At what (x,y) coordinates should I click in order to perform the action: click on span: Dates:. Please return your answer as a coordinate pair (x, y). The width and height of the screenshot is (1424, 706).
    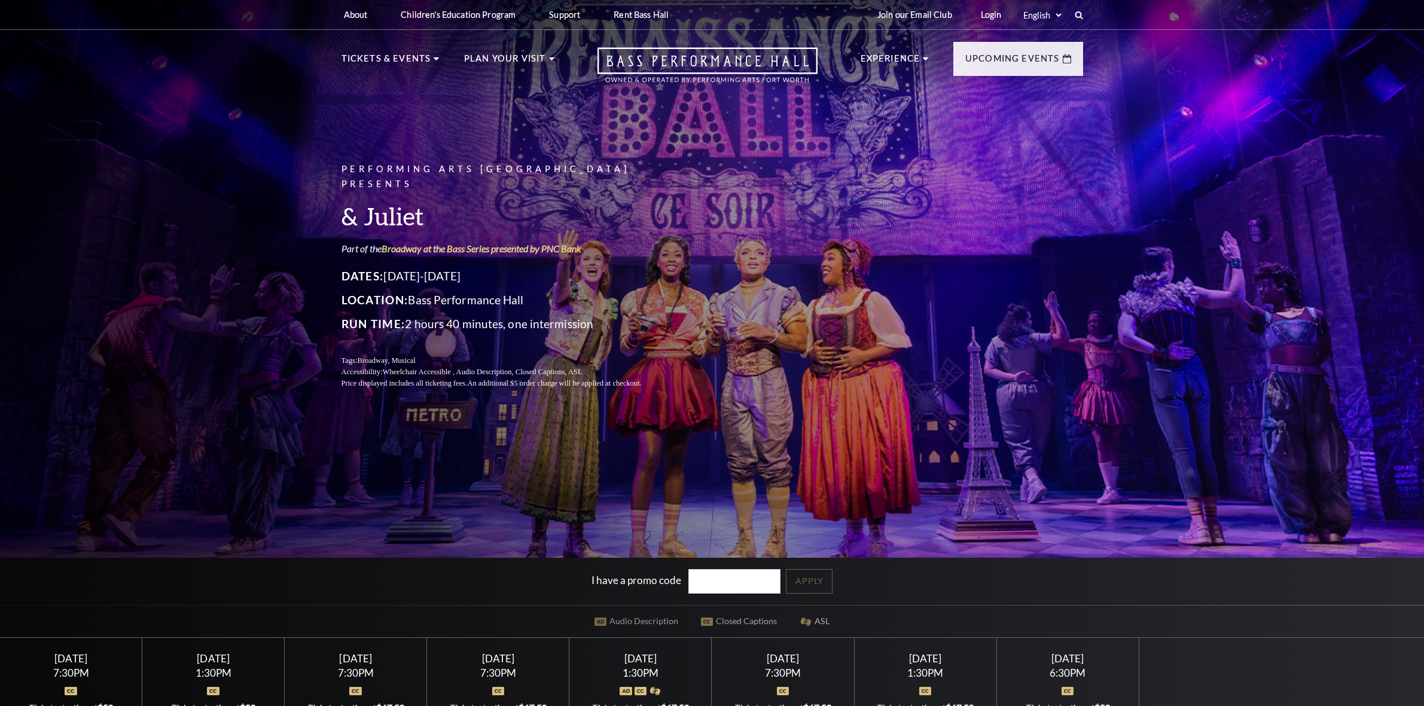
    Looking at the image, I should click on (362, 276).